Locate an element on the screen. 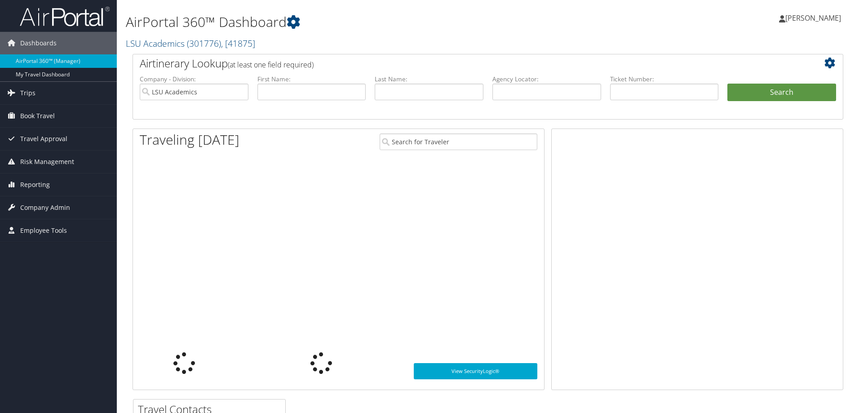 The height and width of the screenshot is (413, 859). span: Reporting is located at coordinates (35, 185).